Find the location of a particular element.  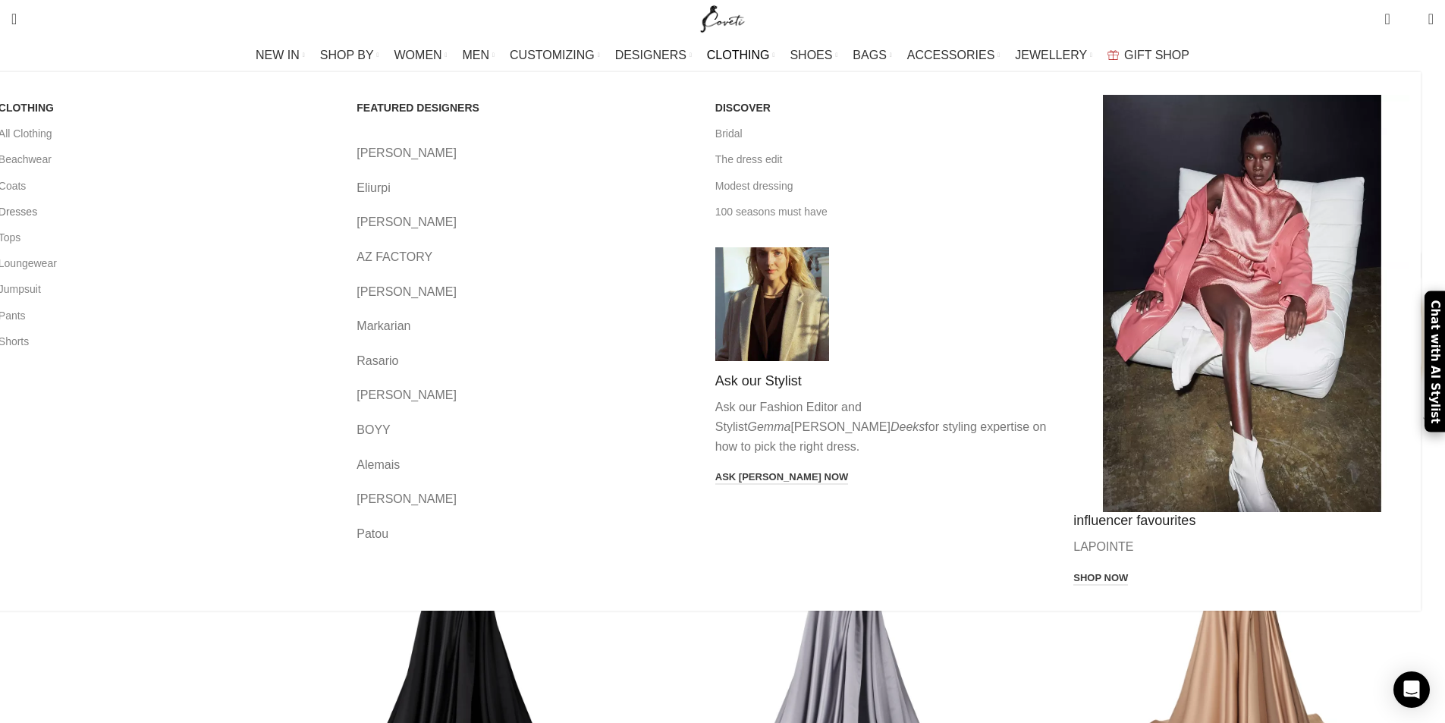

a: NEW IN is located at coordinates (280, 55).